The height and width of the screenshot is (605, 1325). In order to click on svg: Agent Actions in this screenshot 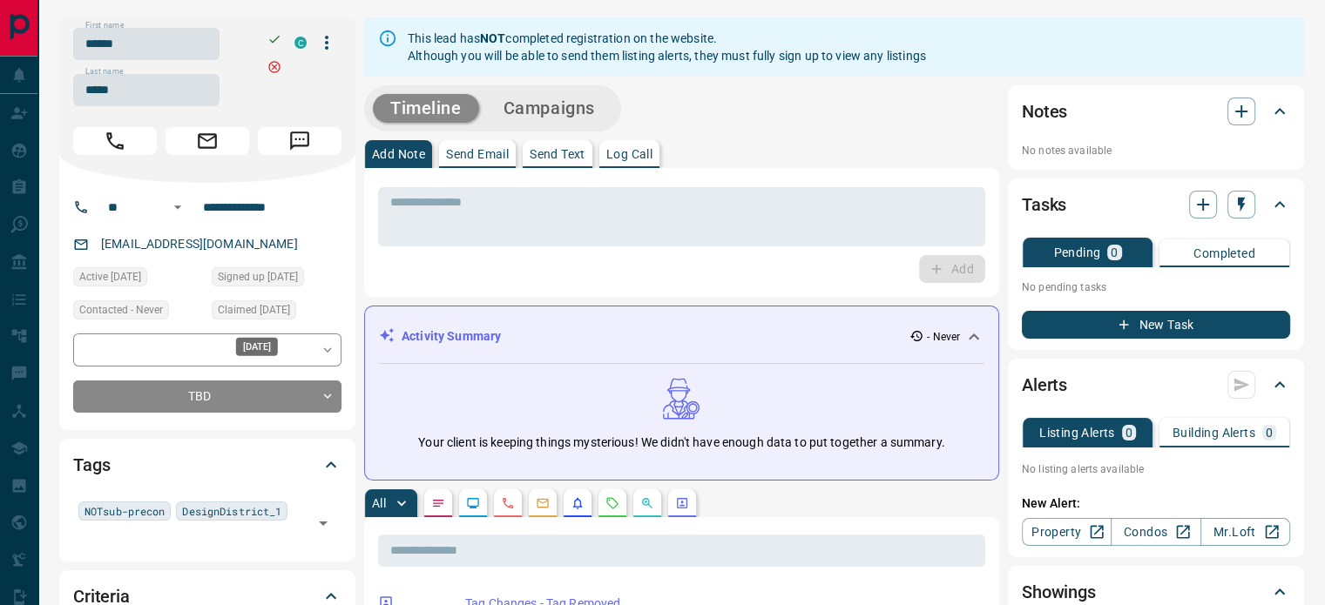, I will do `click(682, 503)`.